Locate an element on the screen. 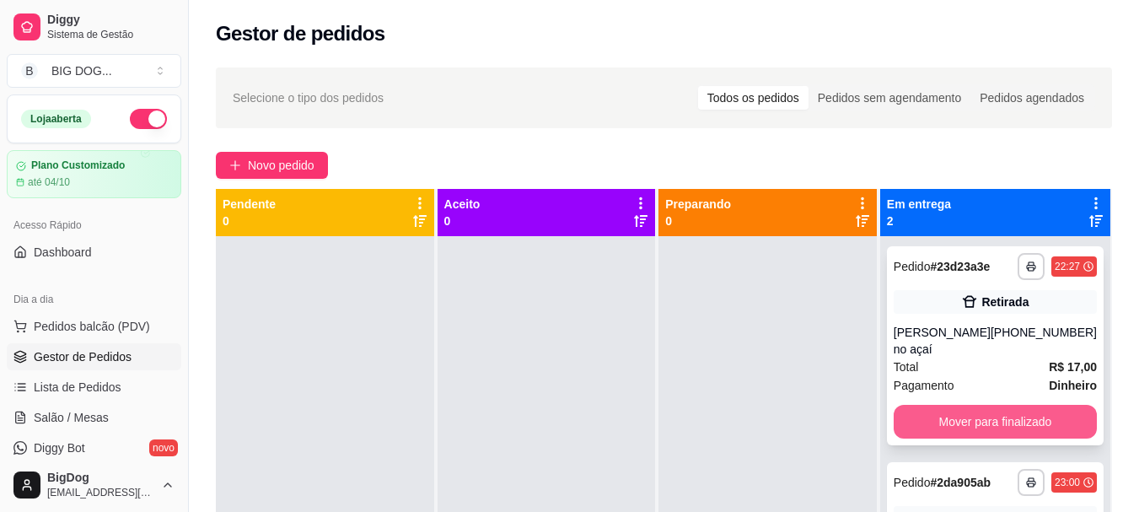  span: Total is located at coordinates (907, 367).